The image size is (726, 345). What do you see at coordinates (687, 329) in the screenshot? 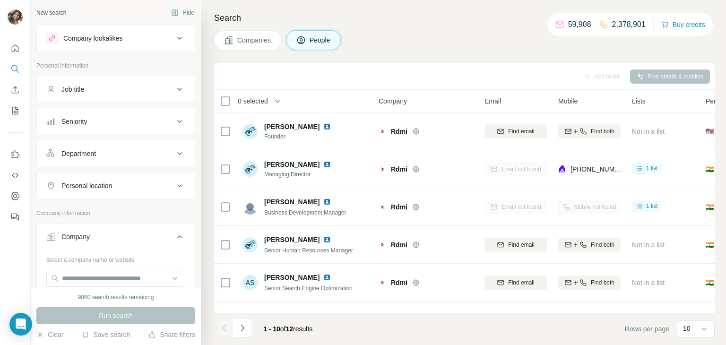
I see `p: 10` at bounding box center [687, 329].